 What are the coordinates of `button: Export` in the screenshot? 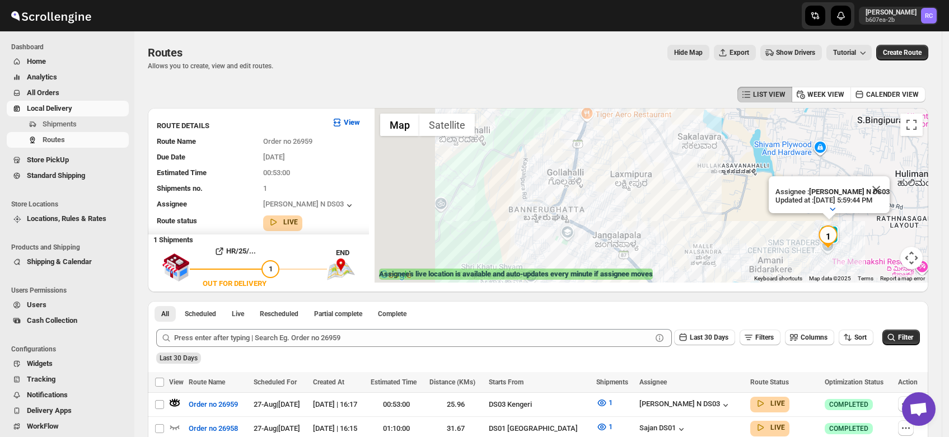 It's located at (735, 53).